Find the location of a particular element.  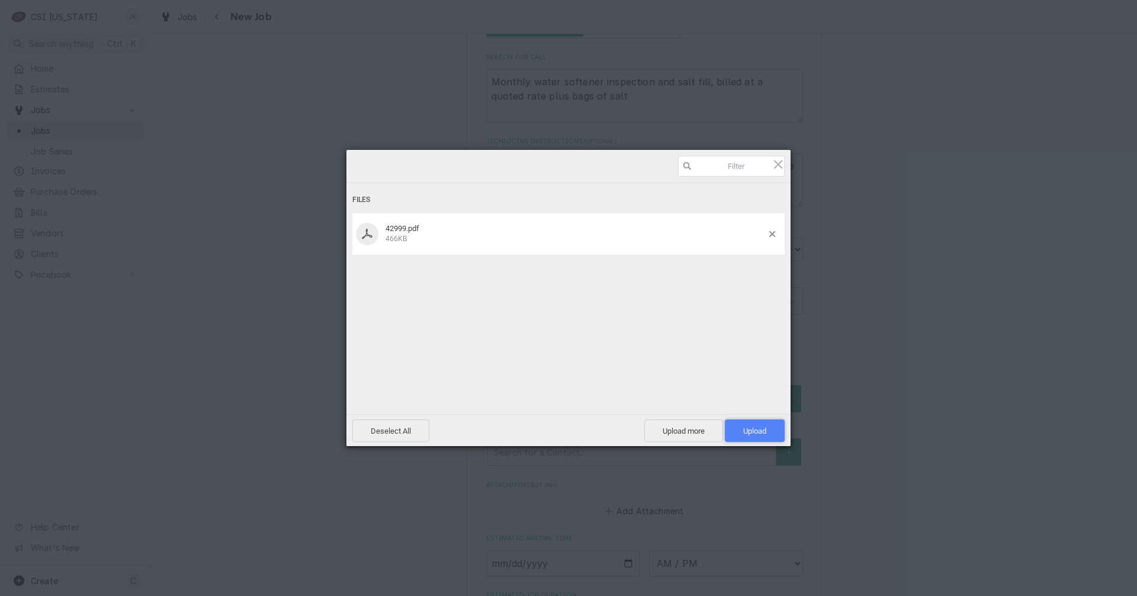

span: Click here or hit ESC to close picker is located at coordinates (778, 164).